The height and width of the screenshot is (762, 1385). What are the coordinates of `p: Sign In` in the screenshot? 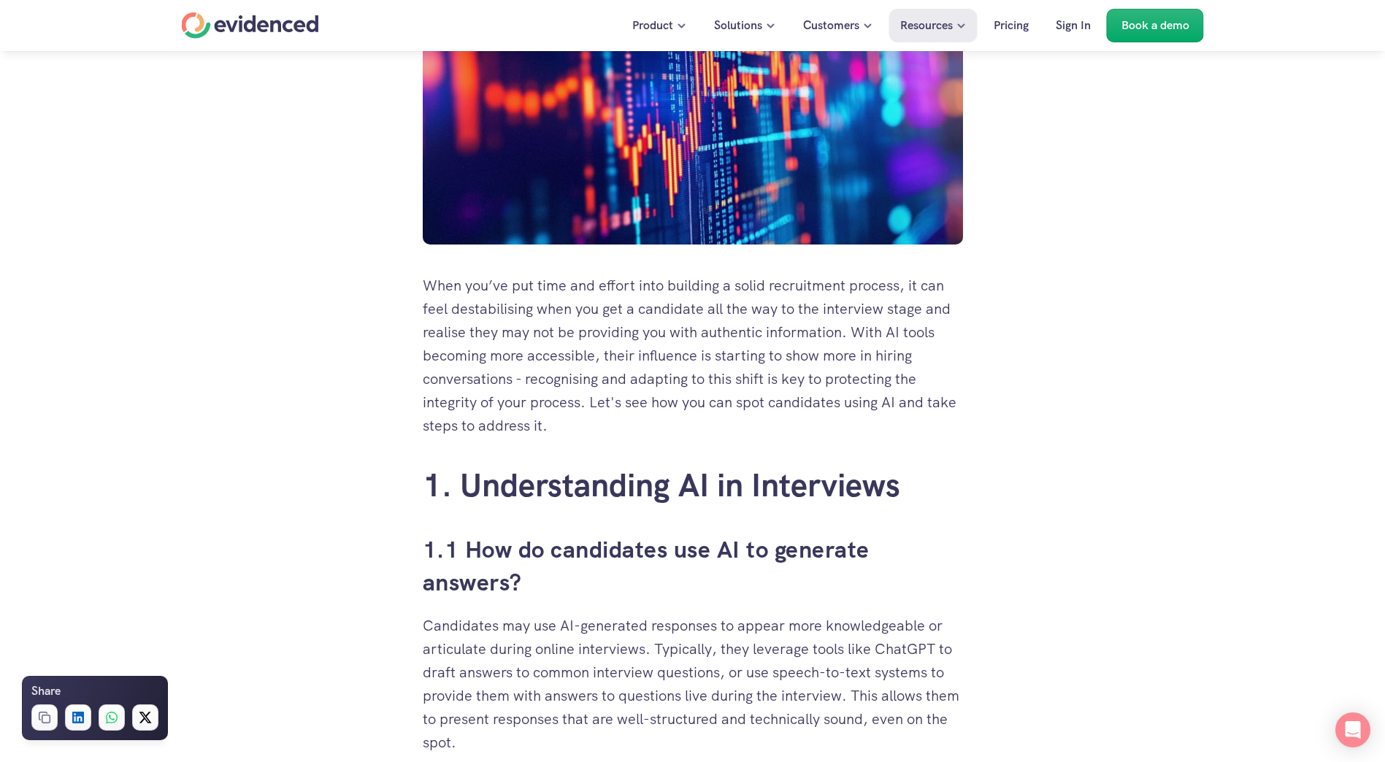 It's located at (1073, 26).